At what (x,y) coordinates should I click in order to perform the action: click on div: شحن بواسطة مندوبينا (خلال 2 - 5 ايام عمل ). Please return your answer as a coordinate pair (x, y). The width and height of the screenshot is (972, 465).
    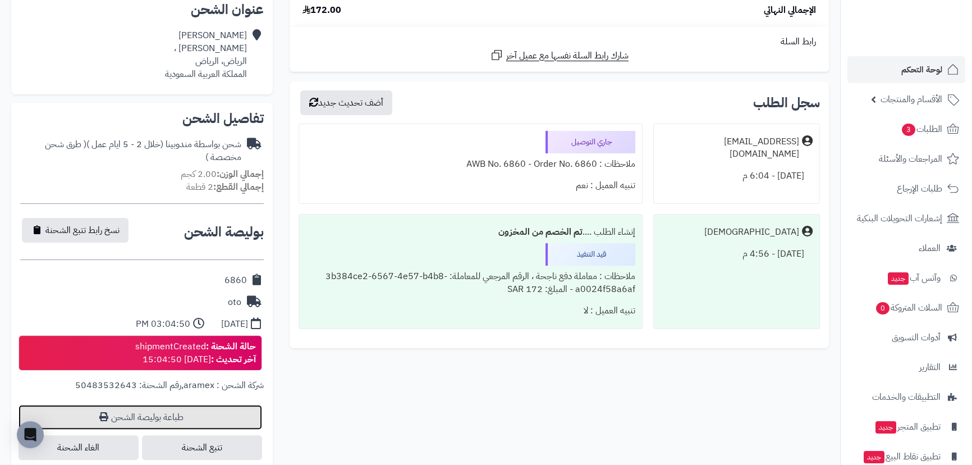
    Looking at the image, I should click on (131, 151).